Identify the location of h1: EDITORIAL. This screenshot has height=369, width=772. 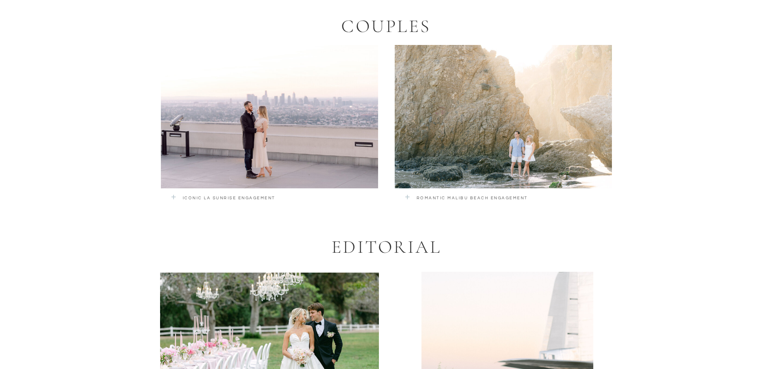
(386, 246).